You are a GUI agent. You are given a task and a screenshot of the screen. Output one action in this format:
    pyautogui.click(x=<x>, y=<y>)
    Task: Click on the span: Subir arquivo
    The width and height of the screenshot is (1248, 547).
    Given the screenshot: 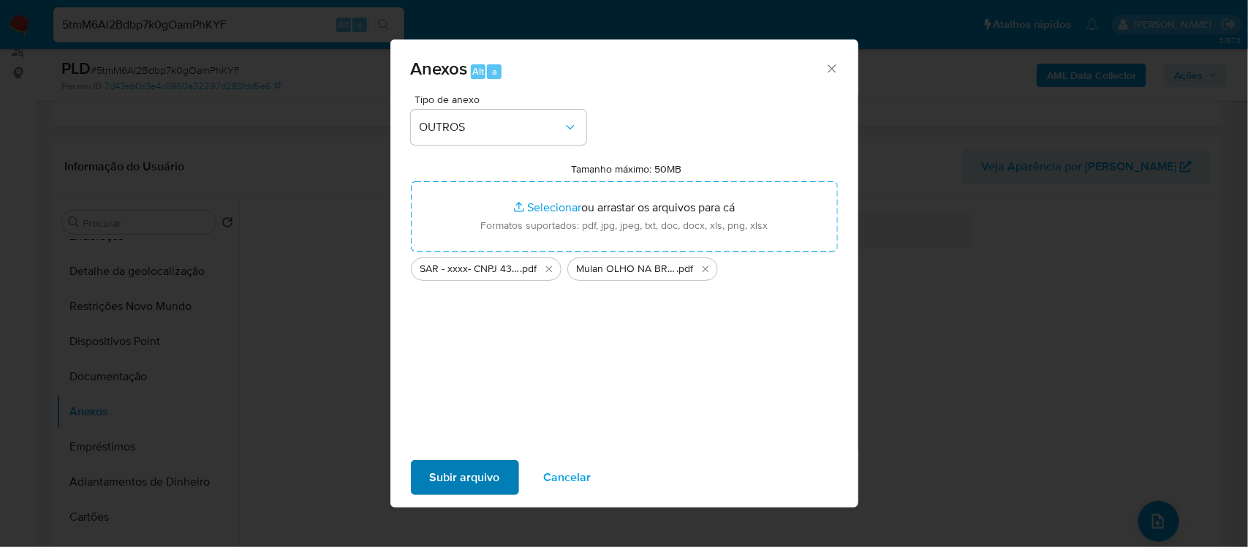 What is the action you would take?
    pyautogui.click(x=465, y=477)
    